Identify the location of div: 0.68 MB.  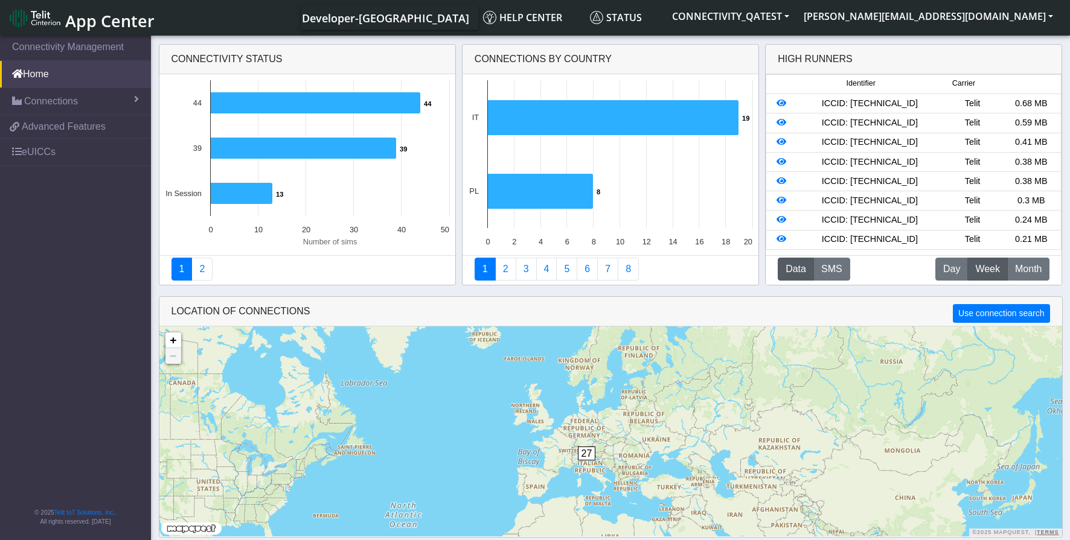
(1031, 104).